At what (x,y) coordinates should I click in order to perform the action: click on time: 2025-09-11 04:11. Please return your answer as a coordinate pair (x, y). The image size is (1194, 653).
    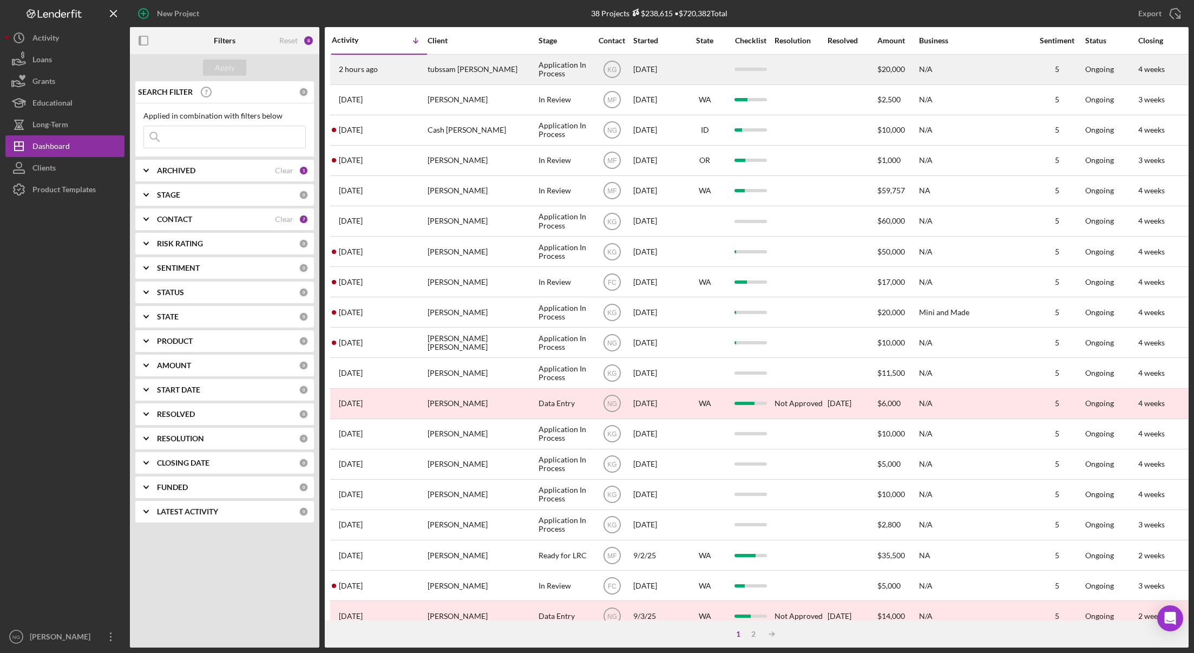
    Looking at the image, I should click on (351, 555).